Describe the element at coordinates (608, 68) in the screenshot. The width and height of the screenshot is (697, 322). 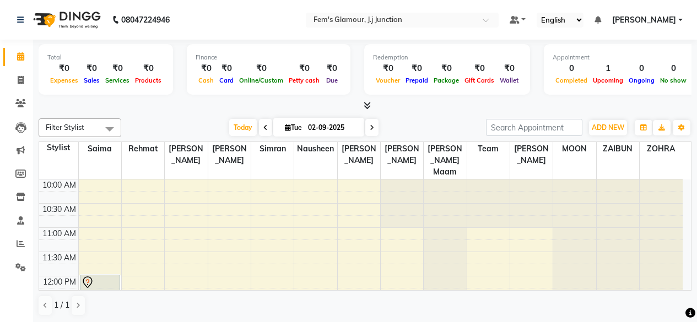
I see `div: 1` at that location.